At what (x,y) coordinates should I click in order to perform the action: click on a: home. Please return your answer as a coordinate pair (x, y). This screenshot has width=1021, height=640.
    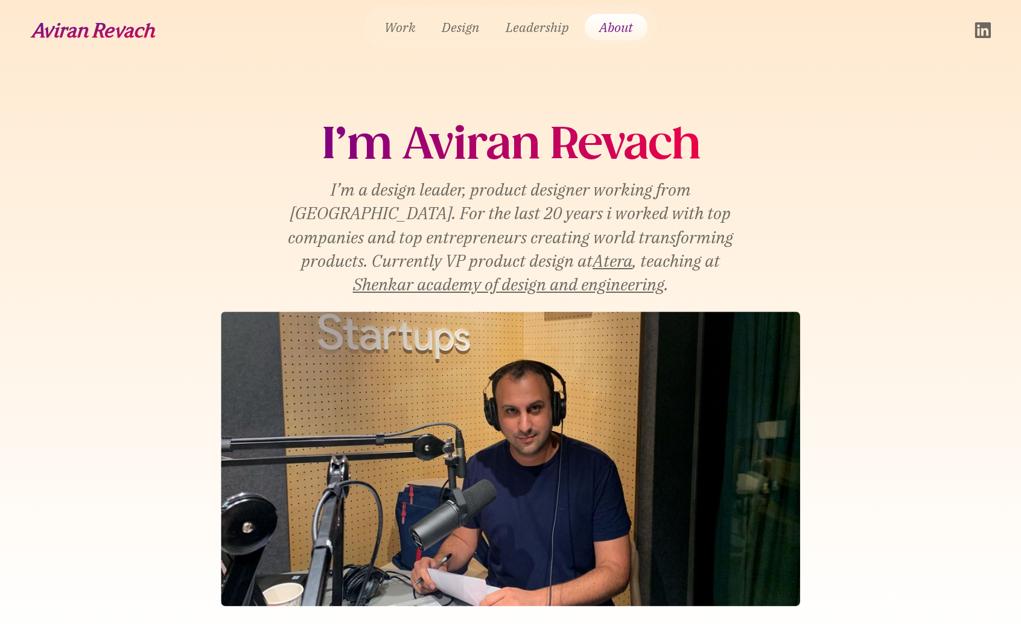
    Looking at the image, I should click on (93, 30).